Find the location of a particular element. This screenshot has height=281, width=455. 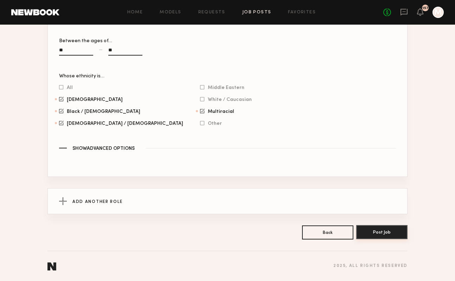

button: ShowAdvanced Options is located at coordinates (227, 148).